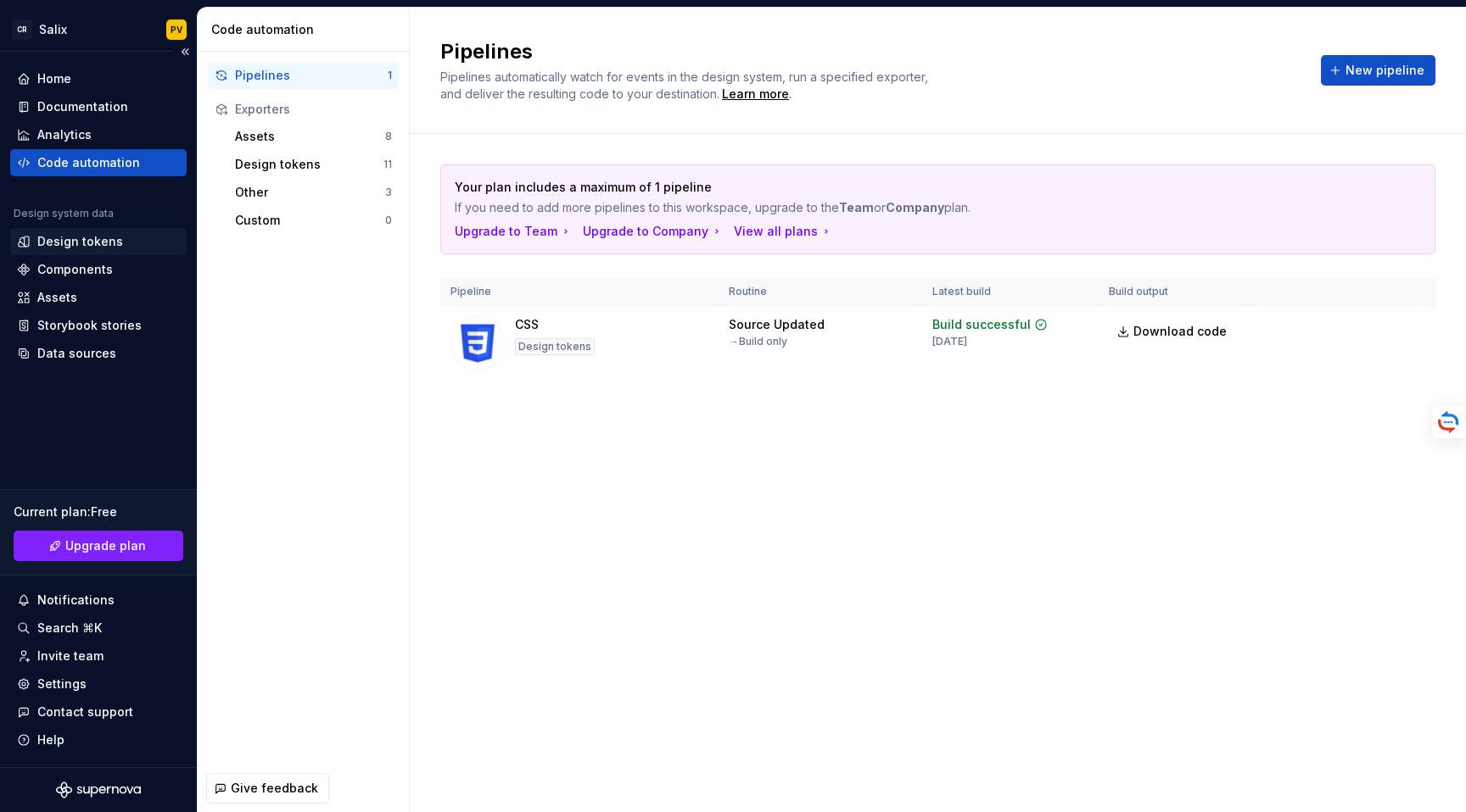 Image resolution: width=1466 pixels, height=812 pixels. I want to click on div: Salix, so click(53, 30).